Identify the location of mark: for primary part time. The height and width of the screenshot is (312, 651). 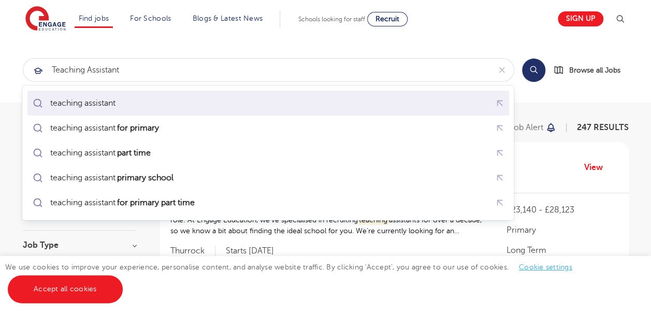
(156, 202).